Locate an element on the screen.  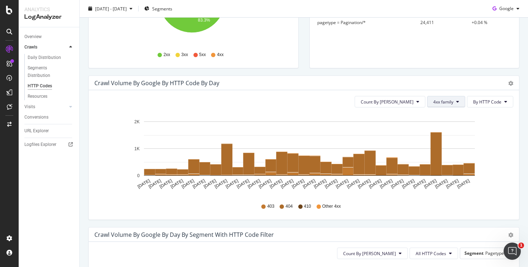
a: URL Explorer is located at coordinates (49, 131).